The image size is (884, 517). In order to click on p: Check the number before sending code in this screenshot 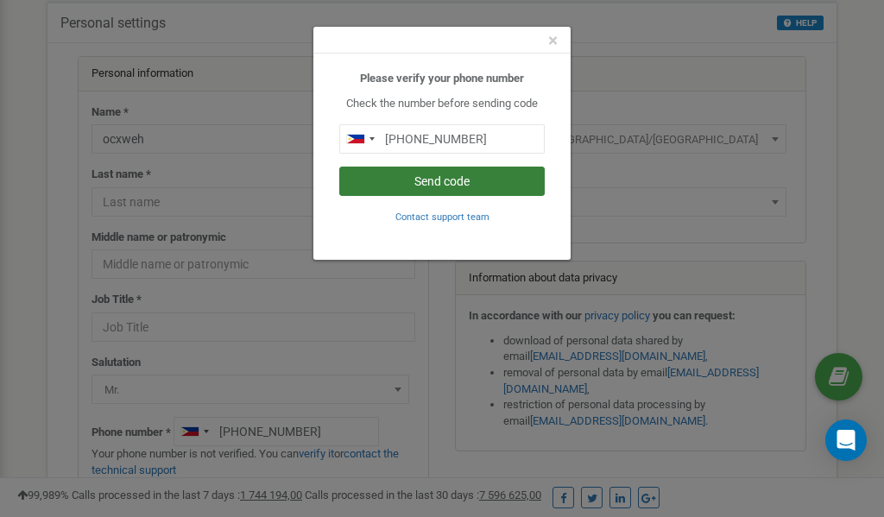, I will do `click(442, 104)`.